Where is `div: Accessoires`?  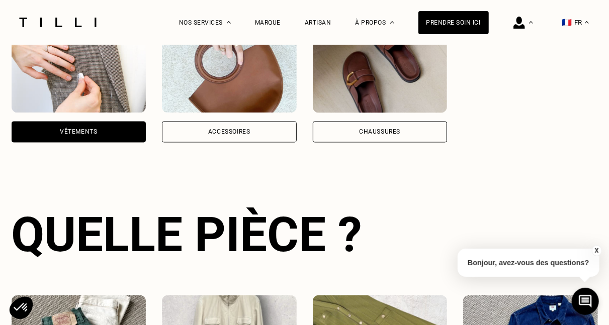
div: Accessoires is located at coordinates (229, 132).